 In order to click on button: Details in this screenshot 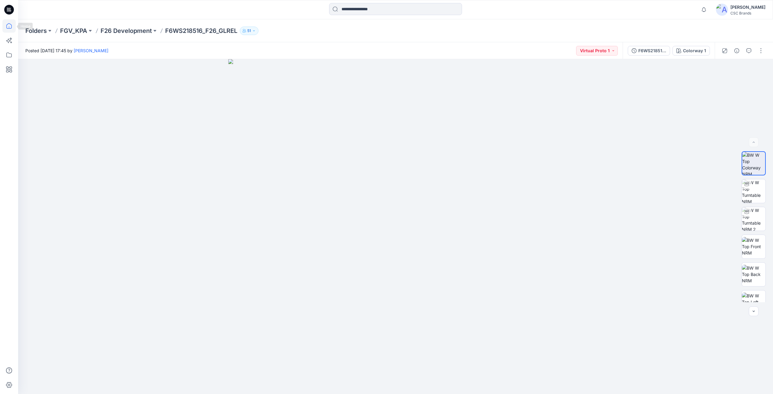, I will do `click(737, 51)`.